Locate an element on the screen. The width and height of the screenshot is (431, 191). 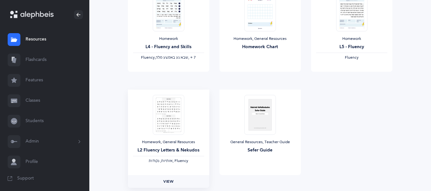
a: View is located at coordinates (169, 182).